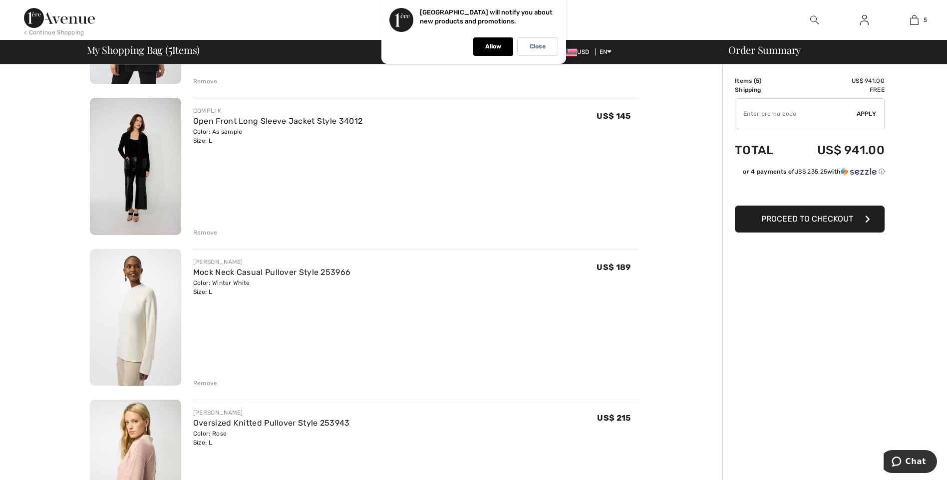 The image size is (947, 480). Describe the element at coordinates (277, 111) in the screenshot. I see `div: COMPLI K` at that location.